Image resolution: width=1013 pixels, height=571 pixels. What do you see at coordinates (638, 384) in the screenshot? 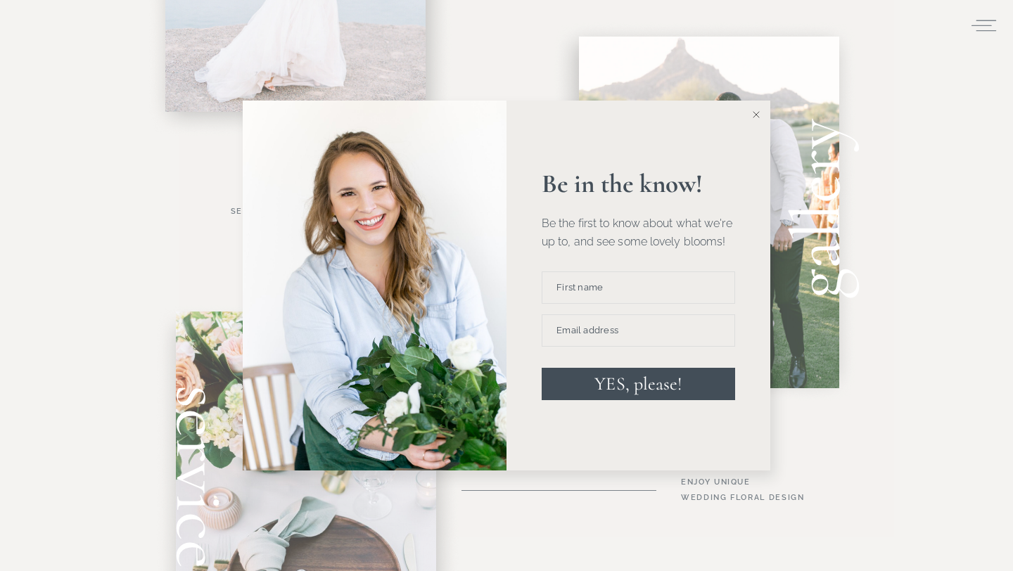
I see `button: YES, please!` at bounding box center [638, 384].